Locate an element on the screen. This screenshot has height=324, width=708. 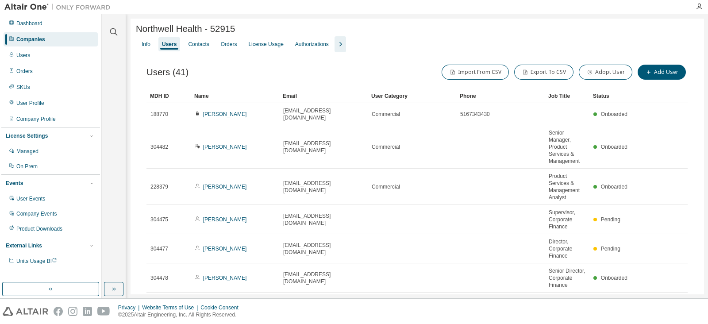
img: youtube.svg is located at coordinates (104, 311).